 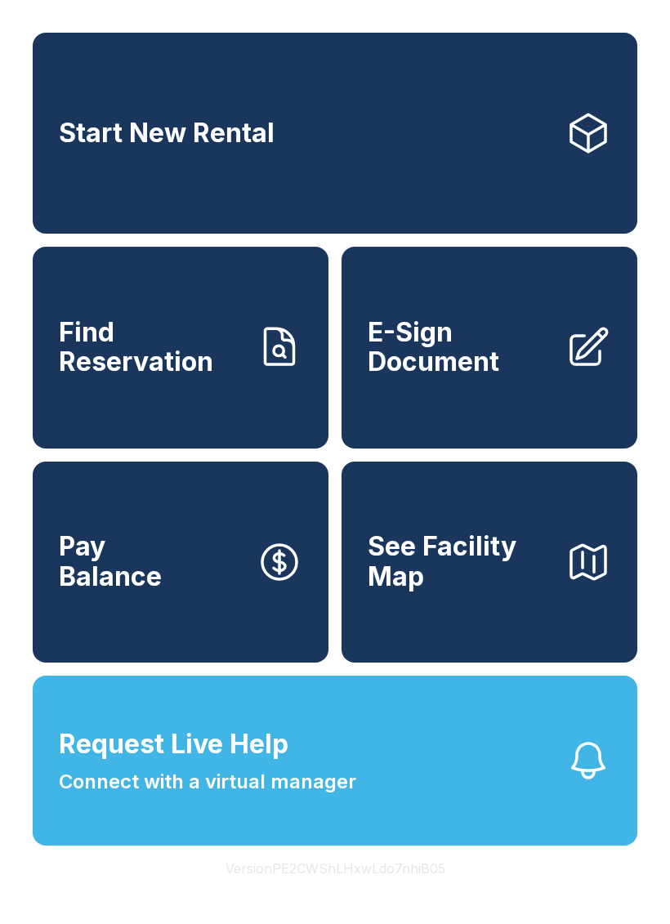 I want to click on span: See Facility Map, so click(x=460, y=561).